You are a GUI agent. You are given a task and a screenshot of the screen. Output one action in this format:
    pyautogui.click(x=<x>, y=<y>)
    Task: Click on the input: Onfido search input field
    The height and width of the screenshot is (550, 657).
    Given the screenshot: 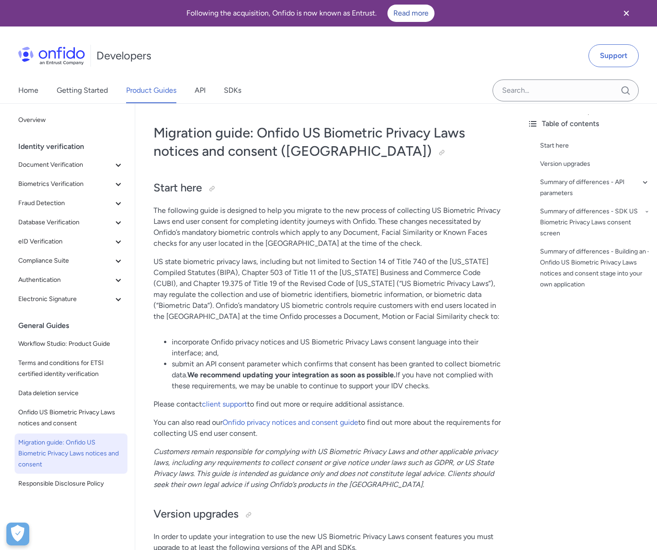 What is the action you would take?
    pyautogui.click(x=566, y=90)
    